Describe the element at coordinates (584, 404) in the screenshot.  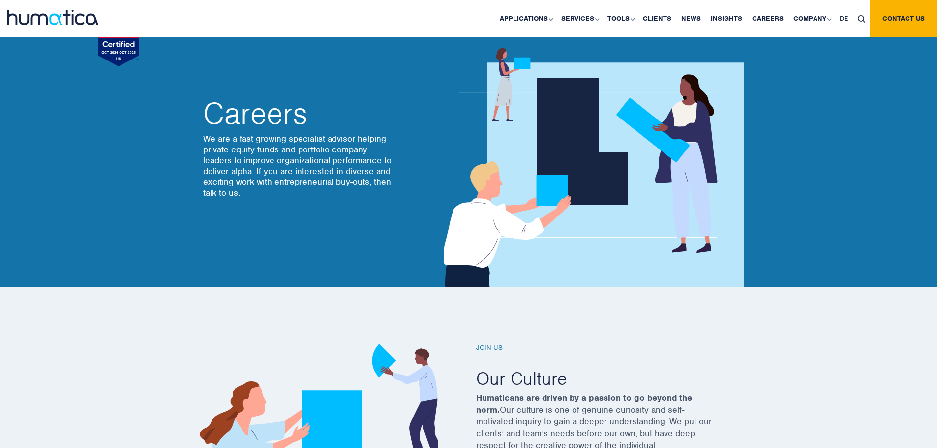
I see `strong: Humaticans are driven by a passion to go beyond the norm.` at that location.